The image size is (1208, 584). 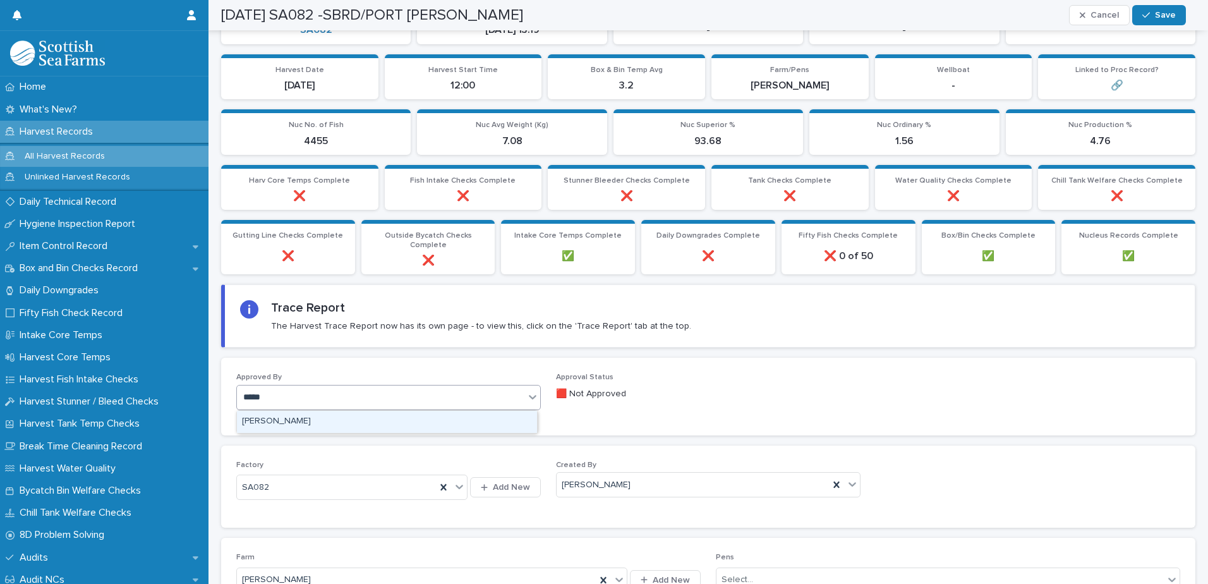 I want to click on p: Chill Tank Welfare Checks, so click(x=78, y=512).